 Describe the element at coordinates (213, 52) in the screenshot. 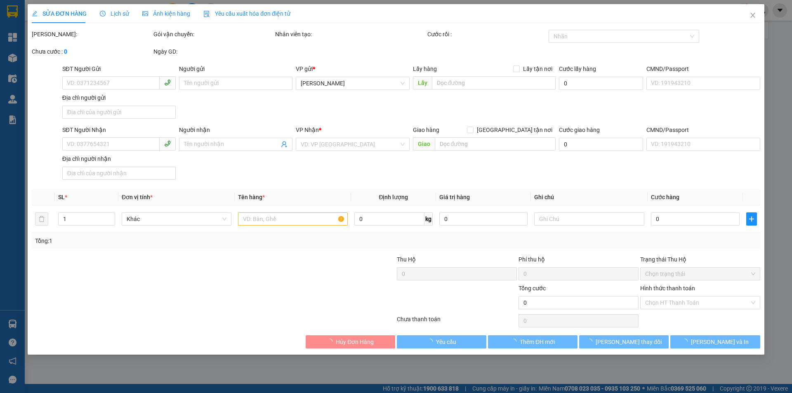

I see `div: Ngày GD:` at that location.